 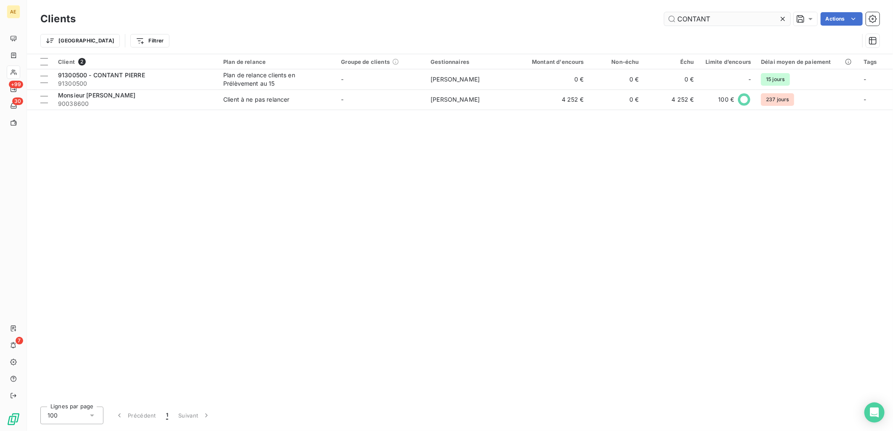 What do you see at coordinates (16, 84) in the screenshot?
I see `span: +99` at bounding box center [16, 84].